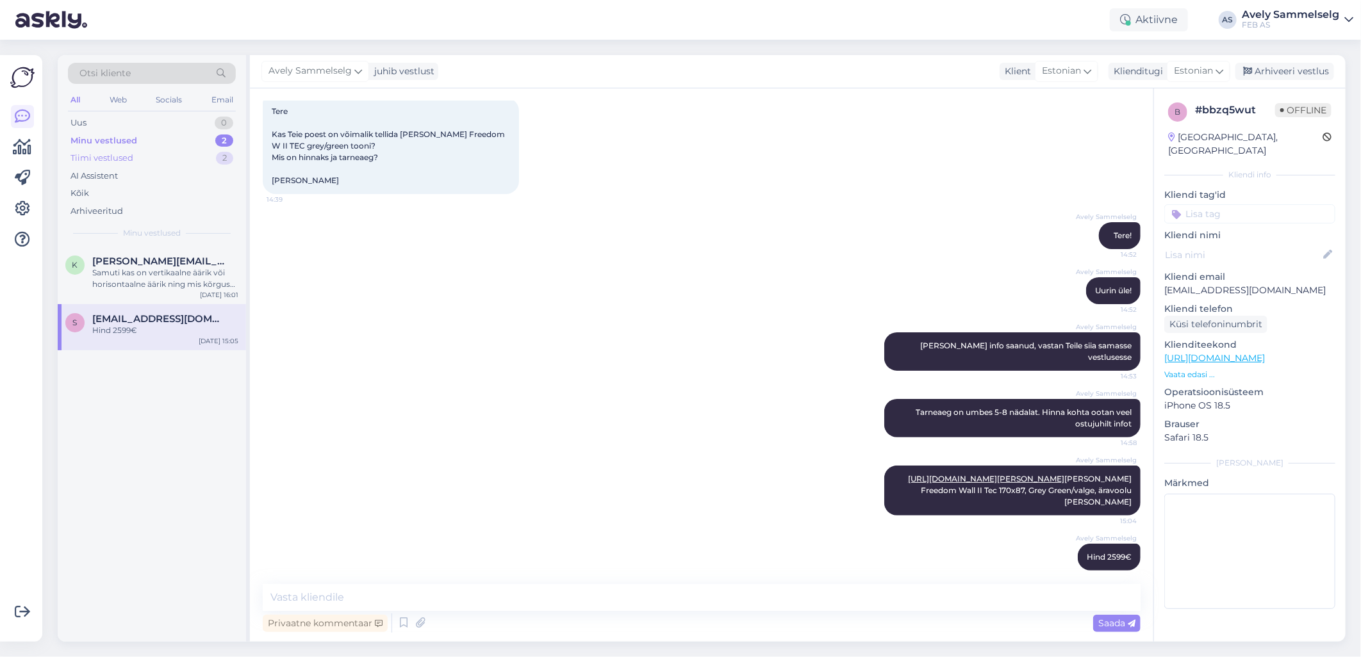 Image resolution: width=1361 pixels, height=657 pixels. Describe the element at coordinates (1249, 175) in the screenshot. I see `div: Kliendi info` at that location.